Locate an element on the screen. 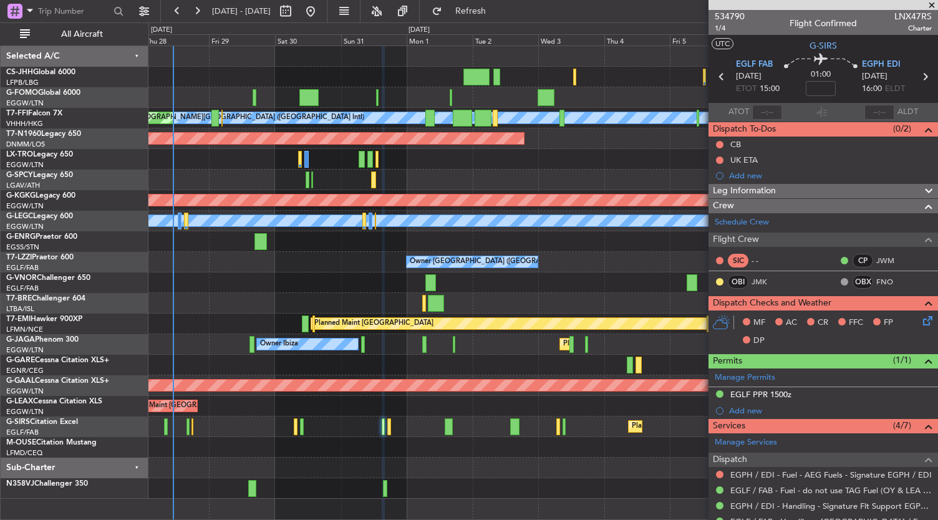 This screenshot has height=520, width=938. a: VHHH/HKG is located at coordinates (24, 124).